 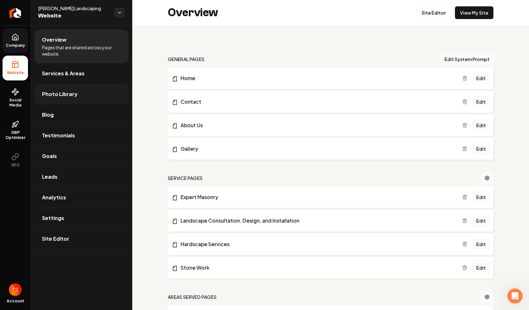 I want to click on a: GBP Optimizer, so click(x=15, y=130).